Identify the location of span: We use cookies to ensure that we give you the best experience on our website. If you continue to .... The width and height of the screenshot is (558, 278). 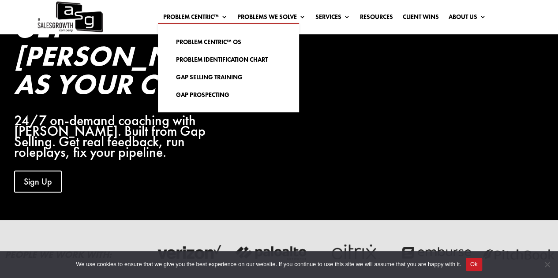
(268, 265).